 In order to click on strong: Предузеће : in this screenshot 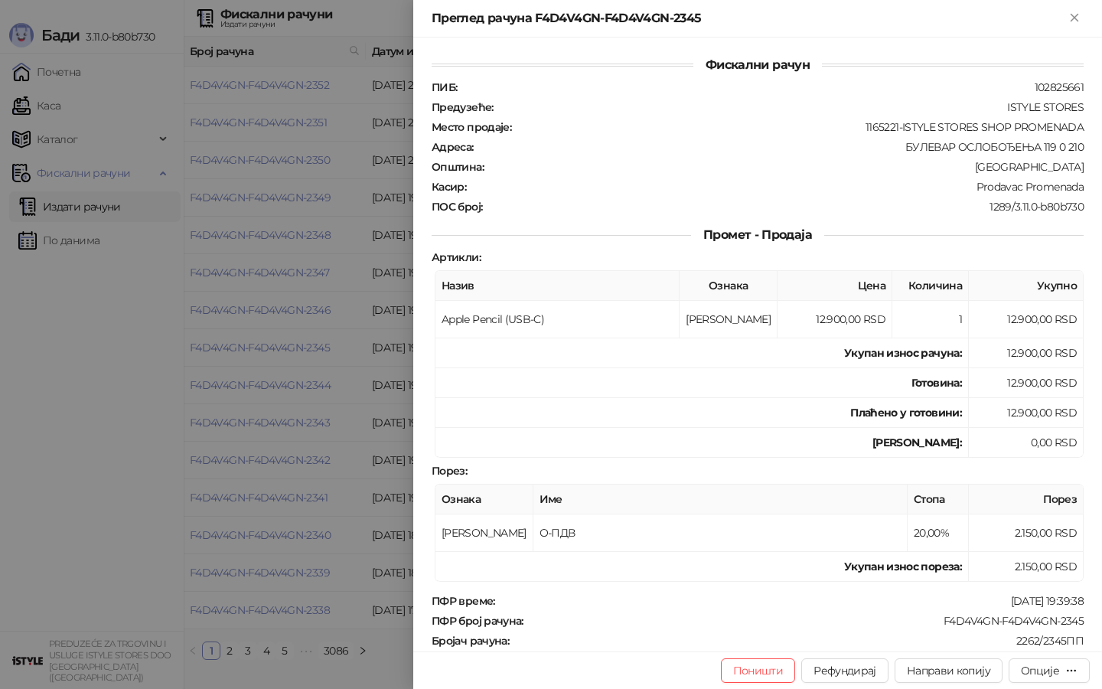, I will do `click(462, 107)`.